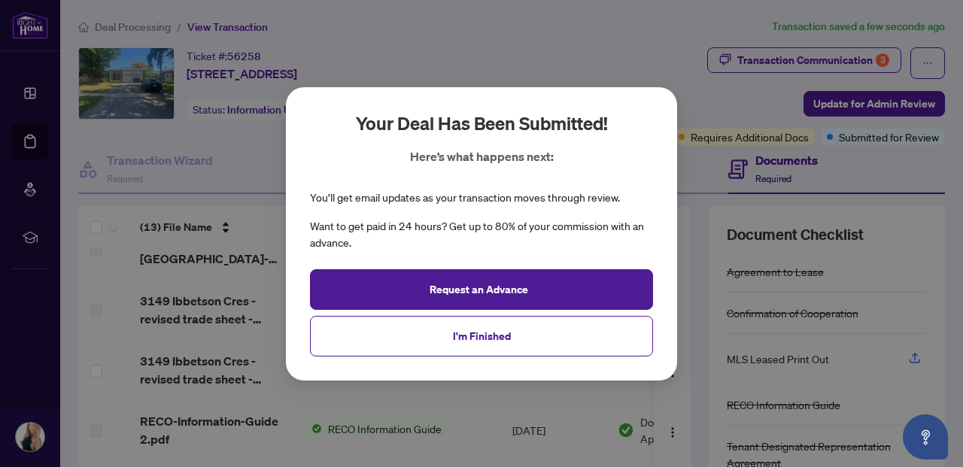 The height and width of the screenshot is (467, 963). Describe the element at coordinates (482, 289) in the screenshot. I see `button: Request an Advance` at that location.